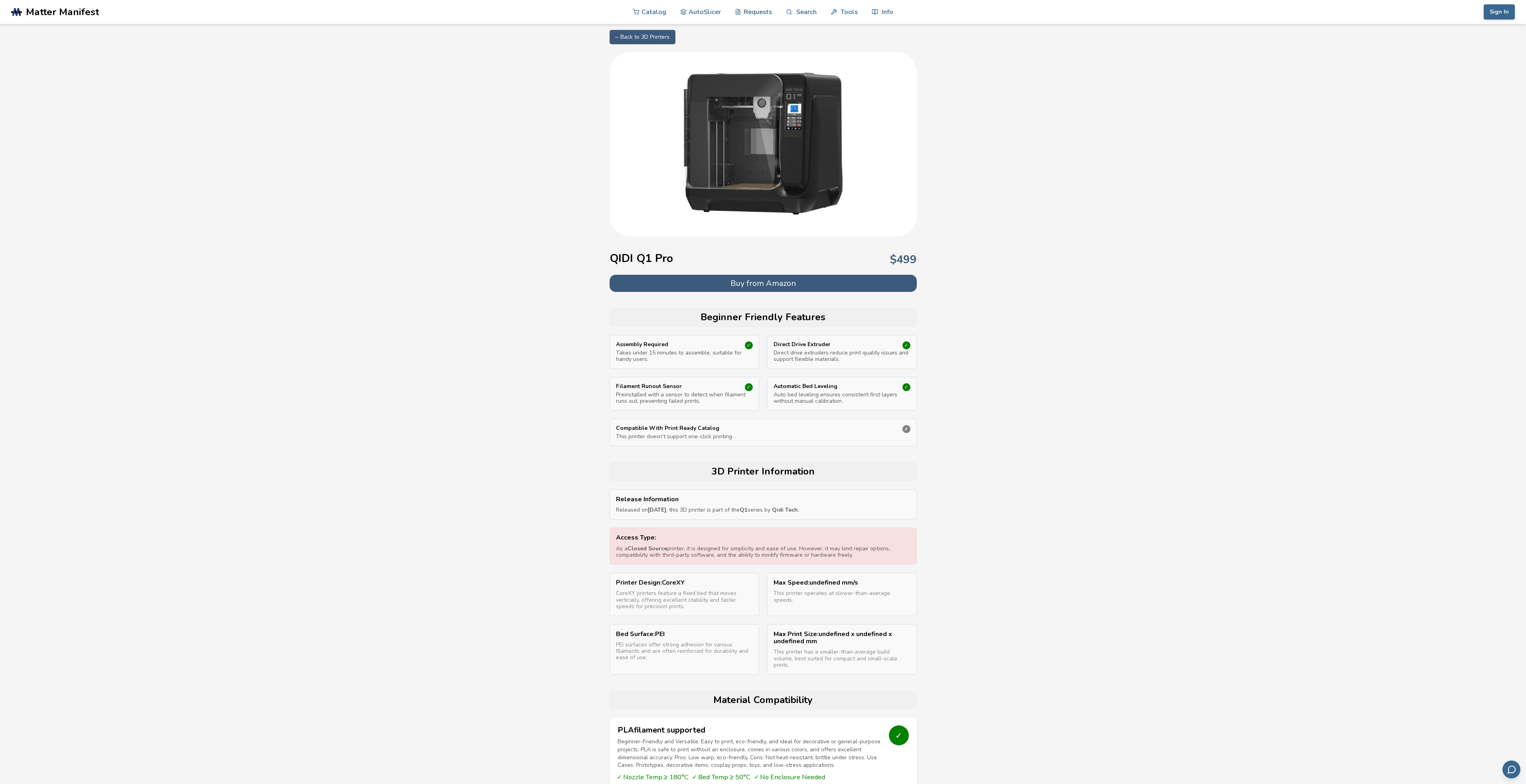 The image size is (1526, 784). Describe the element at coordinates (789, 777) in the screenshot. I see `span: ✓ No Enclosure Needed` at that location.